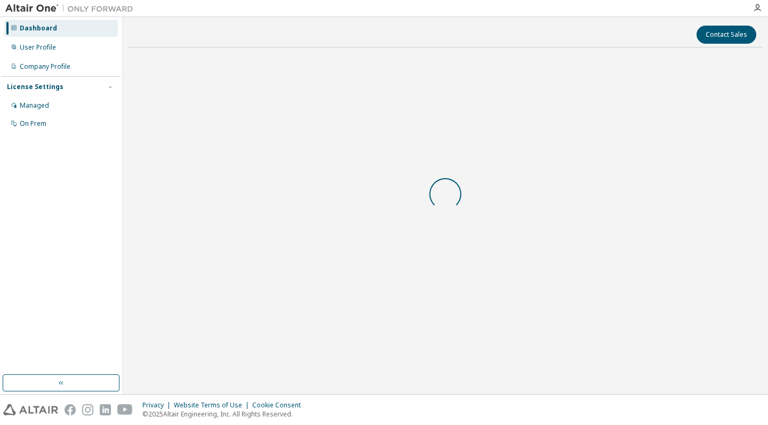  What do you see at coordinates (105, 409) in the screenshot?
I see `img: linkedin.svg` at bounding box center [105, 409].